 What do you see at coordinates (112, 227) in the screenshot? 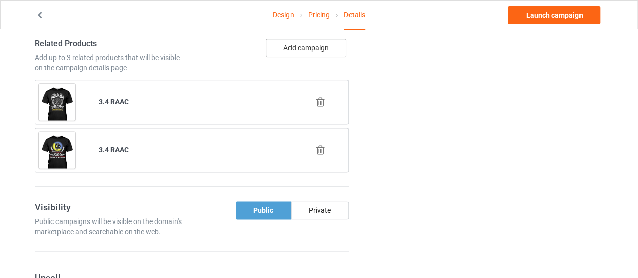
I see `div: Public campaigns will be visible on the domain's marketplace and searchable on the web.` at bounding box center [112, 227].